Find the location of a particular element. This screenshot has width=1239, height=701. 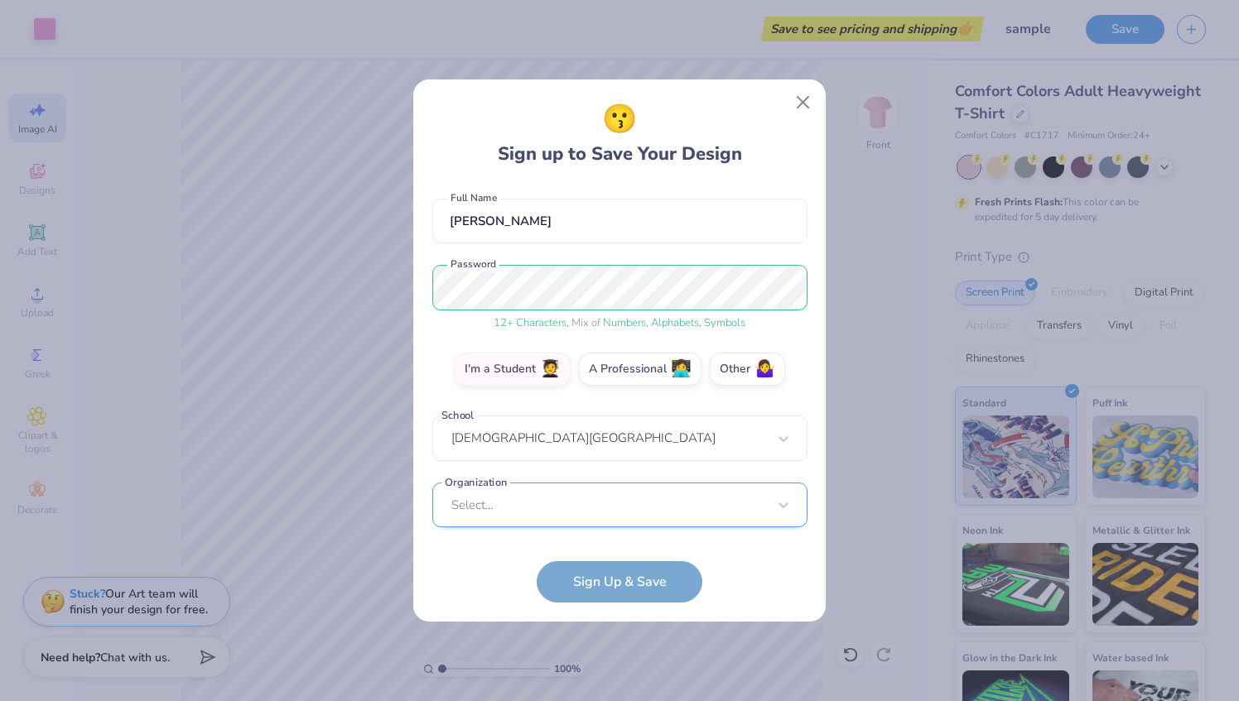

button: Close is located at coordinates (803, 103).